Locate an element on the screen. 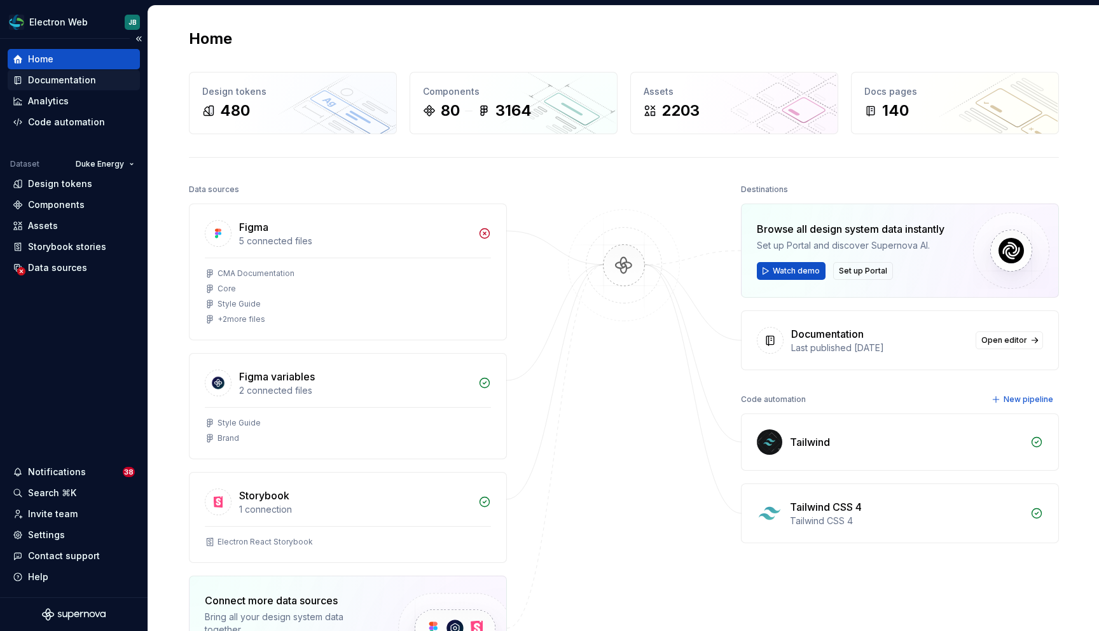  div: + 2 more files is located at coordinates (241, 319).